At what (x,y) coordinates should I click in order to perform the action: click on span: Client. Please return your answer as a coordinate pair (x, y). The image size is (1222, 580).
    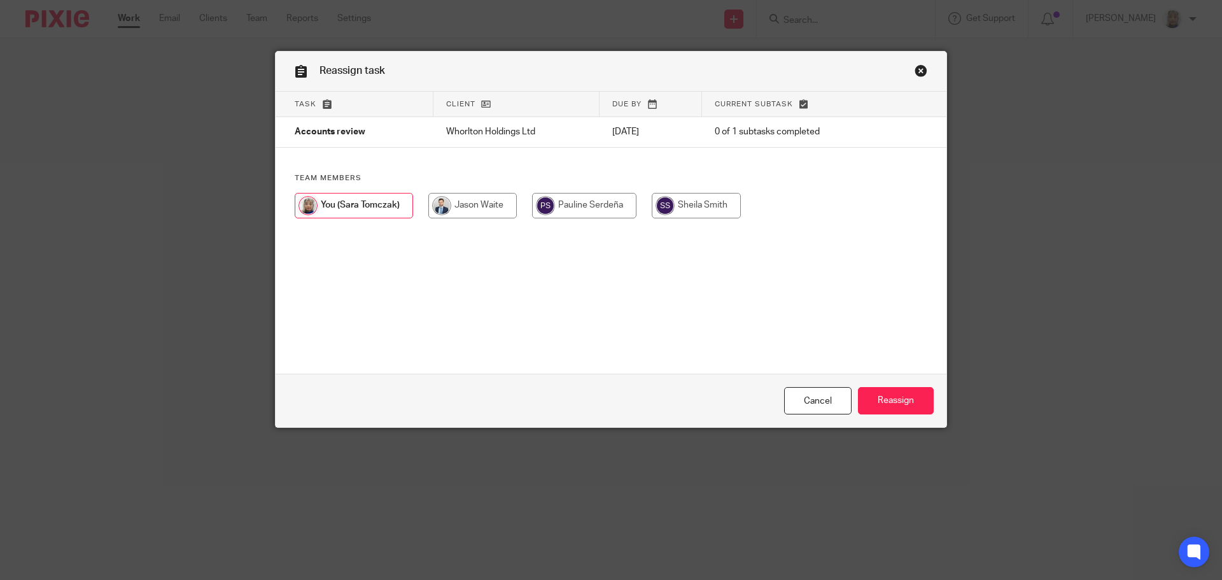
    Looking at the image, I should click on (461, 104).